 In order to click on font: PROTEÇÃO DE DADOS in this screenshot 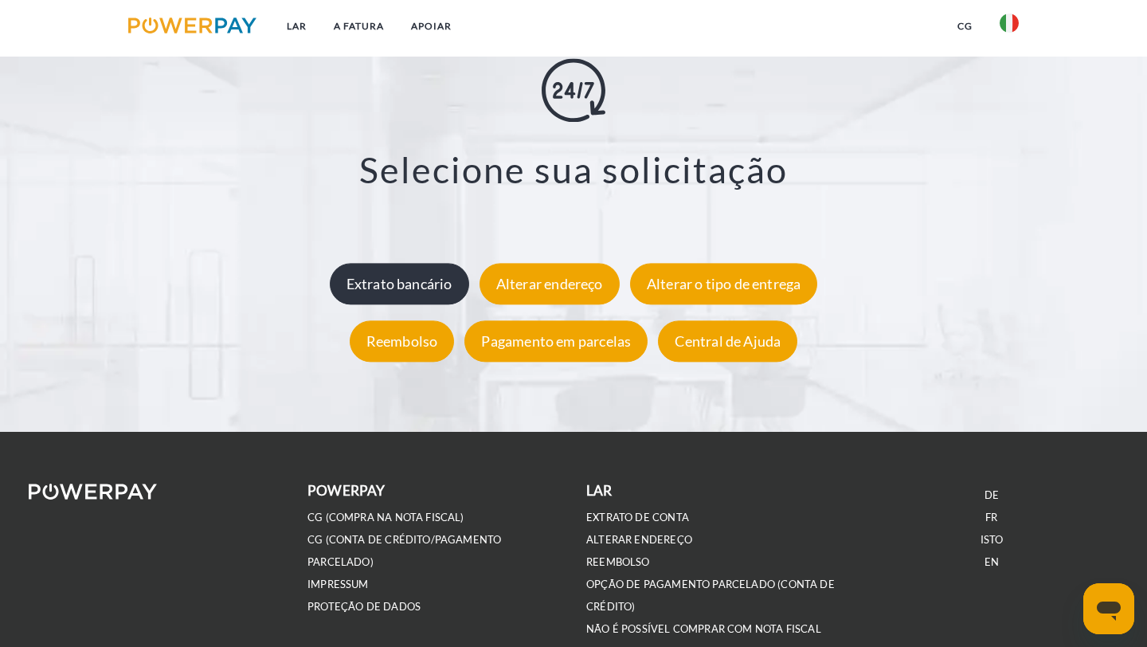, I will do `click(364, 606)`.